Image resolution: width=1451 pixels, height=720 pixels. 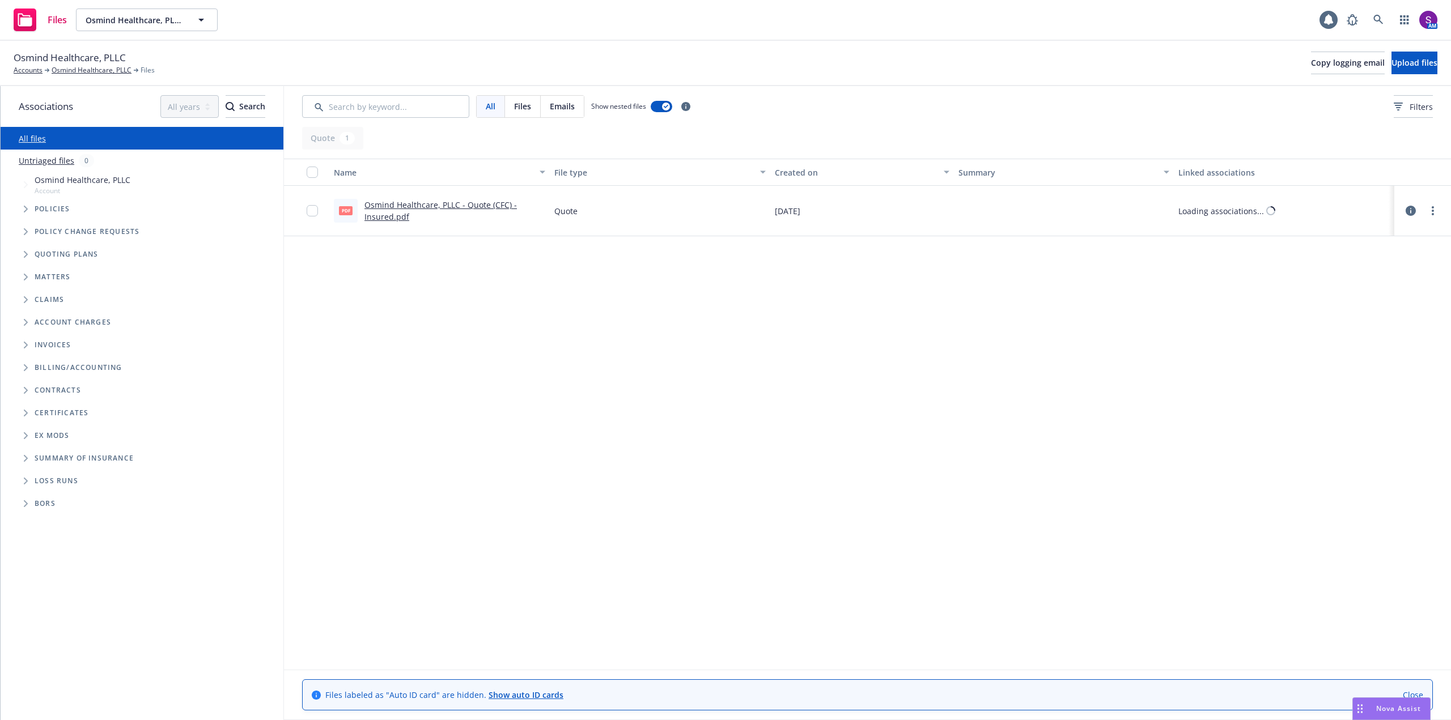 I want to click on button: Copy logging email, so click(x=1348, y=63).